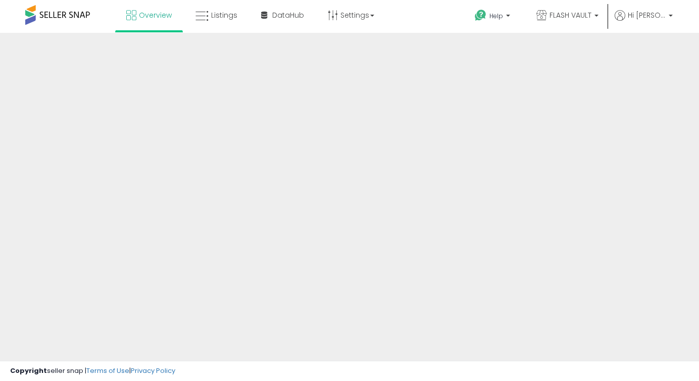 This screenshot has width=699, height=381. What do you see at coordinates (570, 15) in the screenshot?
I see `span: FLASH VAULT` at bounding box center [570, 15].